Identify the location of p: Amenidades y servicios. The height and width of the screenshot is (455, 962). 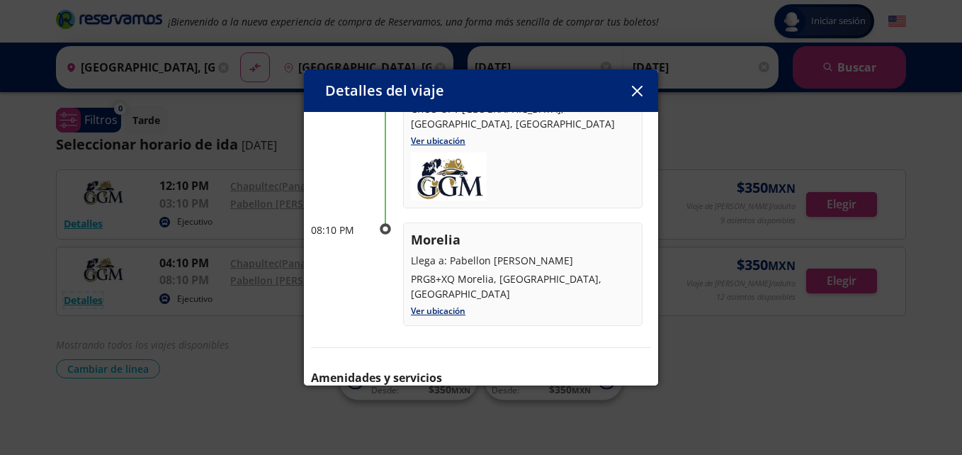
(481, 378).